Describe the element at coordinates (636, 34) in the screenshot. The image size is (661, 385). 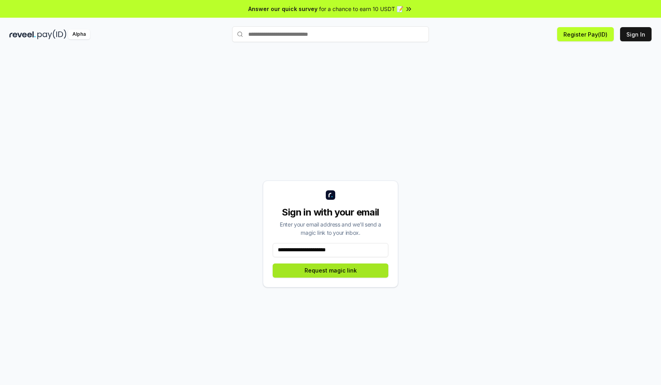
I see `button: Sign In` at that location.